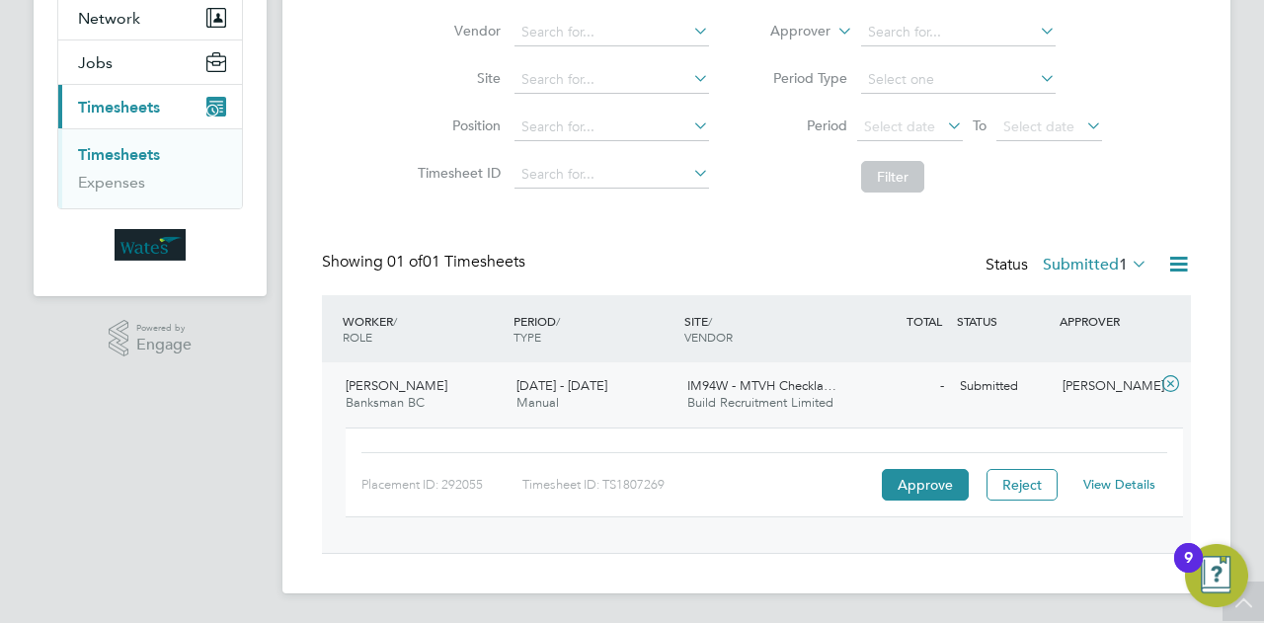 The image size is (1264, 623). I want to click on span: Timesheets, so click(118, 107).